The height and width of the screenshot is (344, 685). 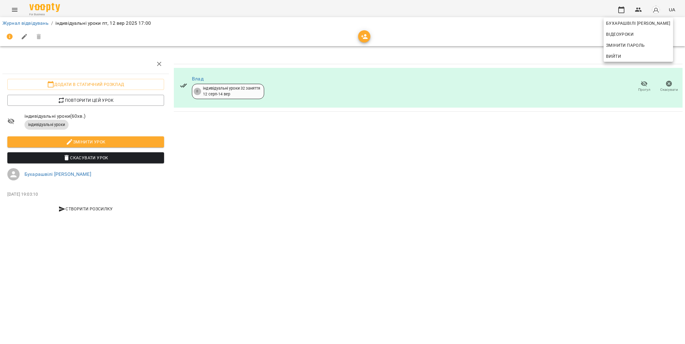 I want to click on button: Вийти, so click(x=638, y=56).